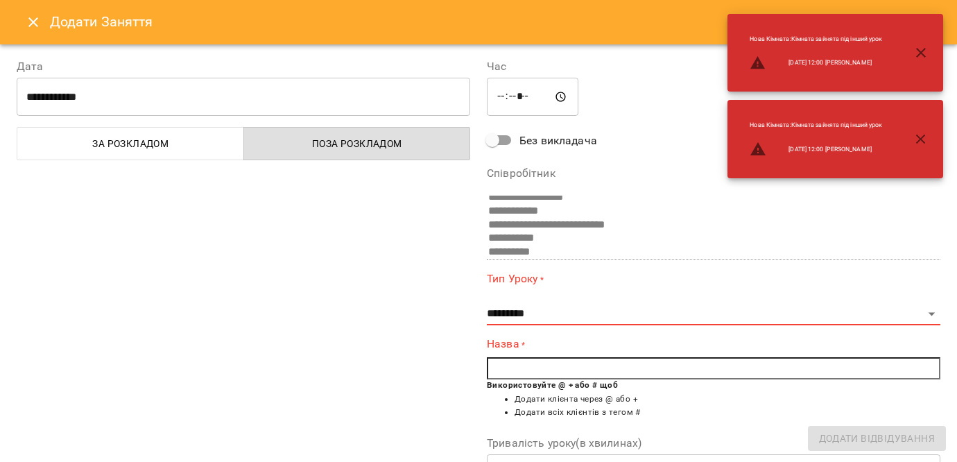 The image size is (957, 462). Describe the element at coordinates (728, 413) in the screenshot. I see `li: Додати всіх клієнтів з тегом #` at that location.